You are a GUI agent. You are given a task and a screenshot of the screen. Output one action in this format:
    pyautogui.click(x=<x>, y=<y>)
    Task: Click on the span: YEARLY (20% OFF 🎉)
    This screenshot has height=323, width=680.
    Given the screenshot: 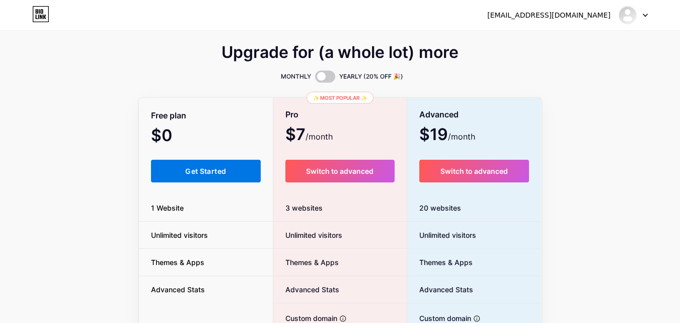 What is the action you would take?
    pyautogui.click(x=371, y=76)
    